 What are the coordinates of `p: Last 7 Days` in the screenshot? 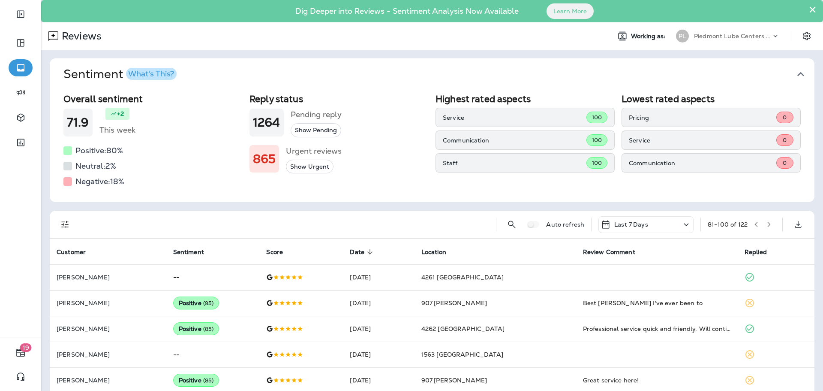 It's located at (631, 224).